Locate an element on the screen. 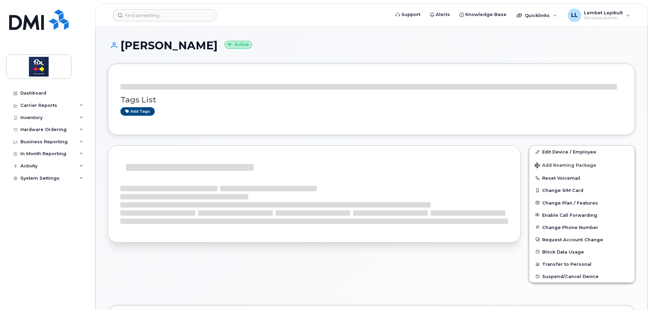 The width and height of the screenshot is (651, 310). small: Active is located at coordinates (238, 45).